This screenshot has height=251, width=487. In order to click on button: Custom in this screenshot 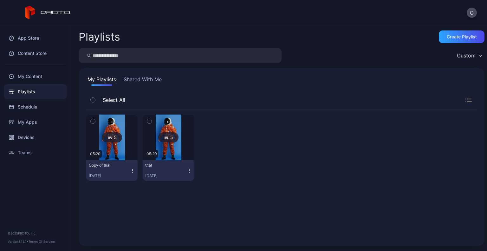, I will do `click(469, 55)`.